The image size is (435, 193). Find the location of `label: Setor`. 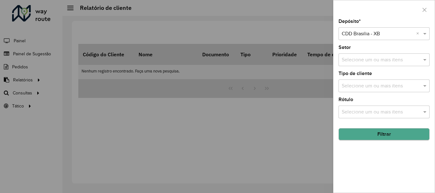

label: Setor is located at coordinates (345, 47).